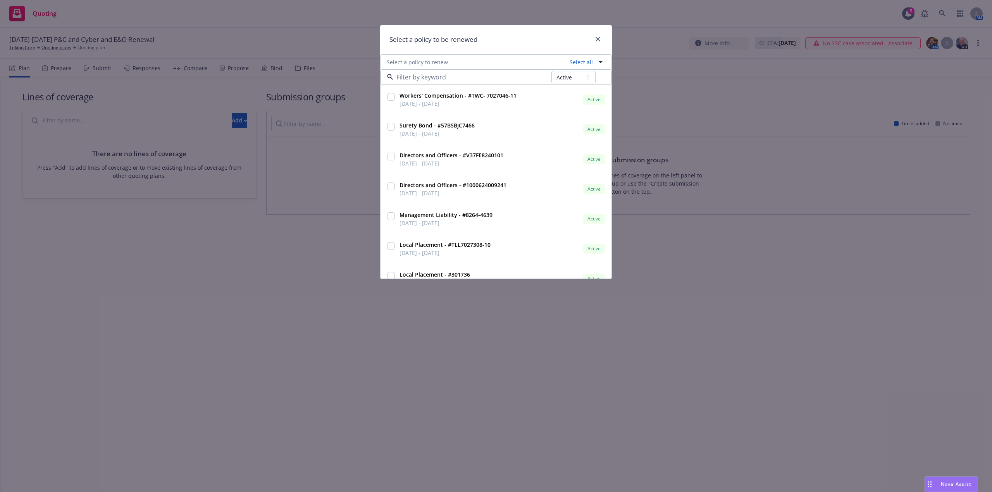 The image size is (992, 492). What do you see at coordinates (451, 155) in the screenshot?
I see `strong: Directors and Officers - #V37FE8240101` at bounding box center [451, 155].